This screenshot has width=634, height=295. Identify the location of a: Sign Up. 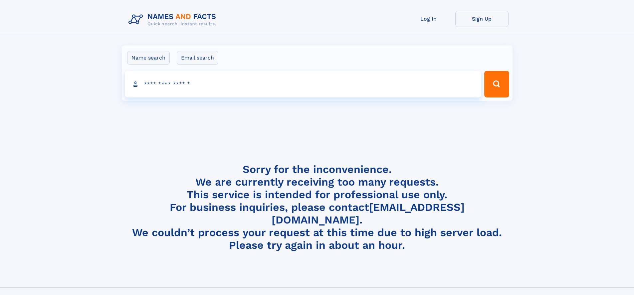
(482, 19).